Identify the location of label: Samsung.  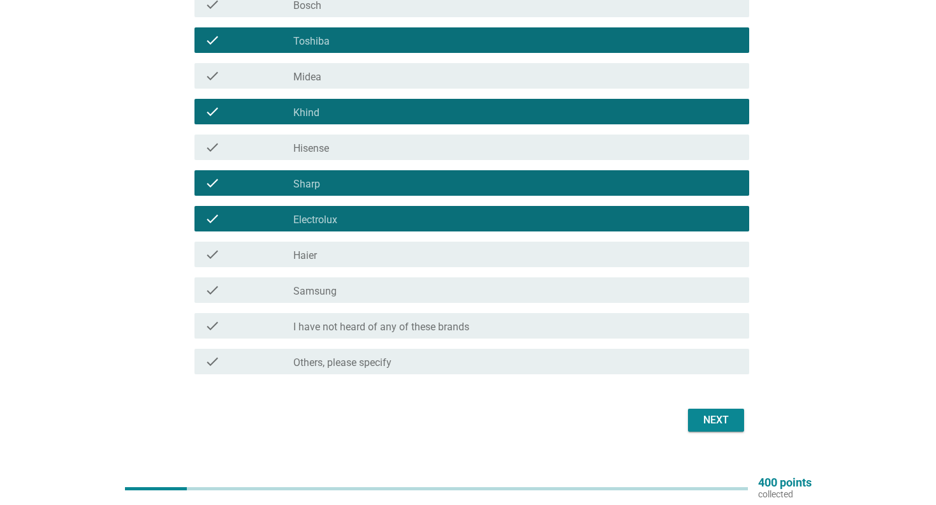
(315, 291).